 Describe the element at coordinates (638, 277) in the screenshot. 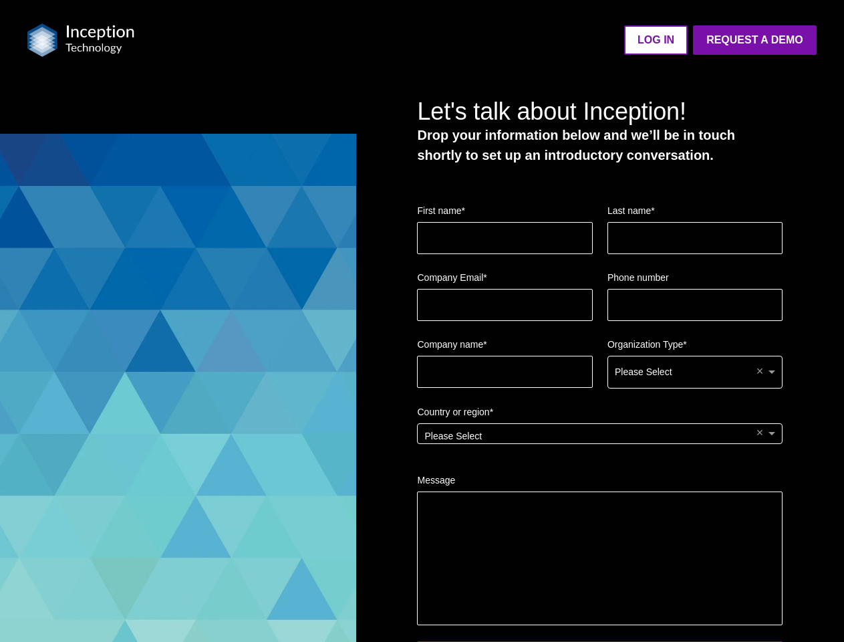

I see `span: Phone number` at that location.